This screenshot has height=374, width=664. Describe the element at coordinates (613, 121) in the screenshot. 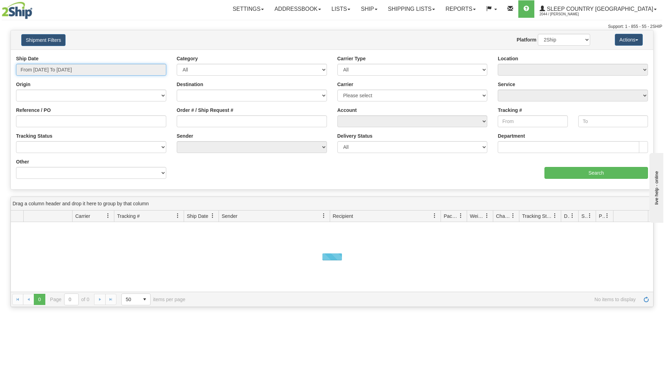

I see `input: To` at that location.